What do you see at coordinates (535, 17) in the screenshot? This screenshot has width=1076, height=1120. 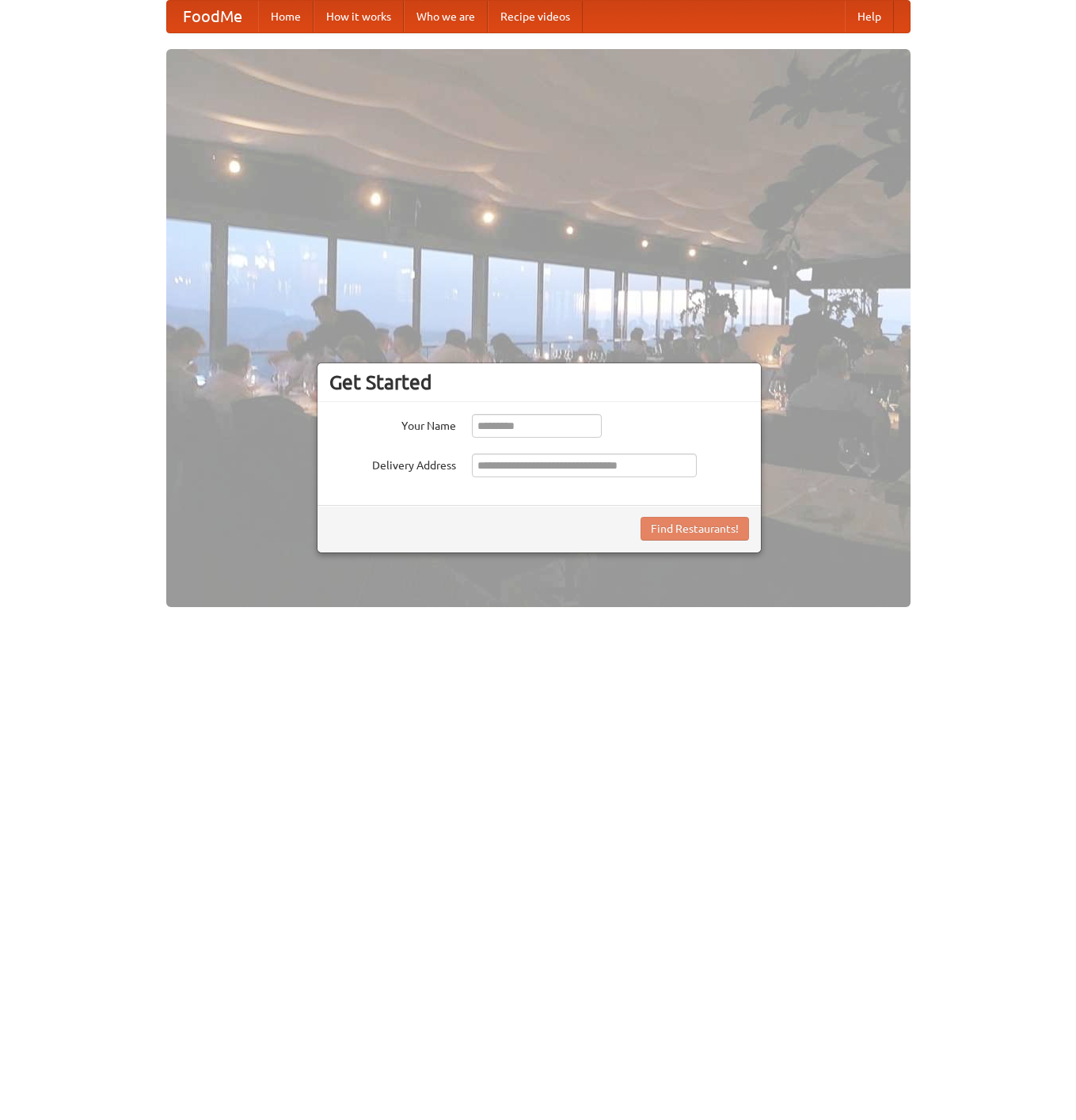 I see `a: Recipe videos` at bounding box center [535, 17].